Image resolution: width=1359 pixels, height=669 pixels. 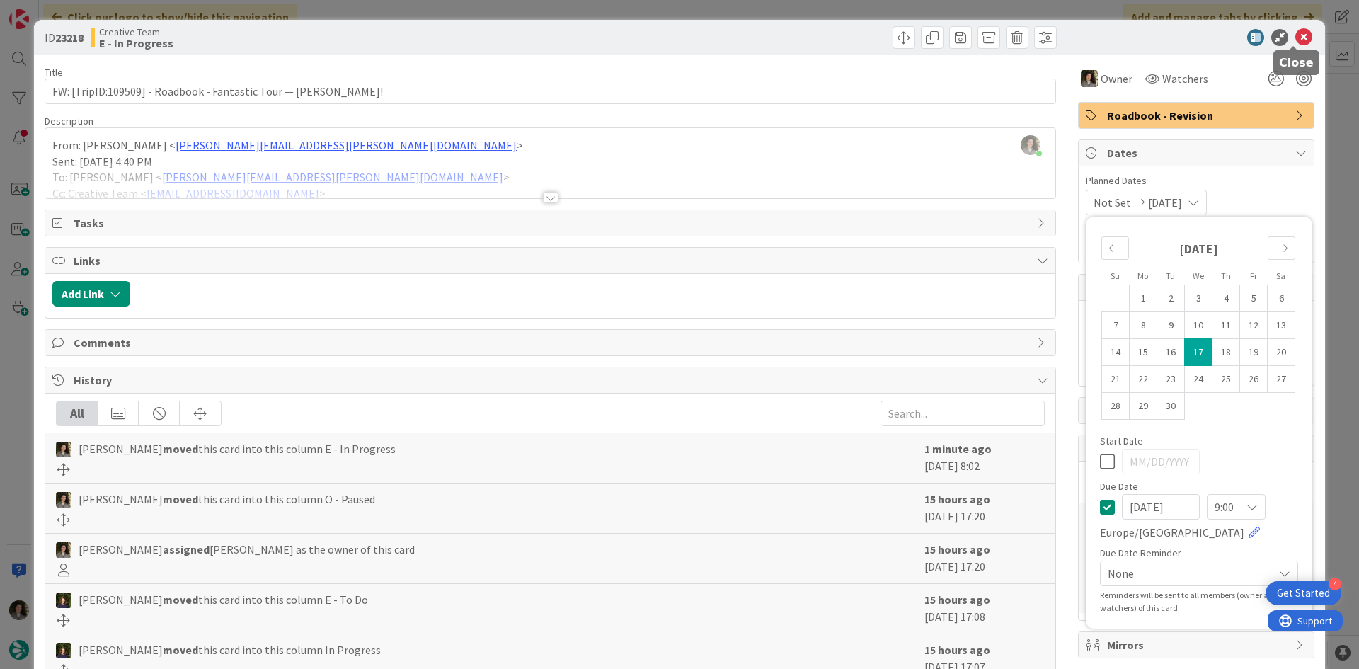 I want to click on td: Choose Friday, 09/19/2025 12:00 as your check-in date. It’s available., so click(x=1253, y=352).